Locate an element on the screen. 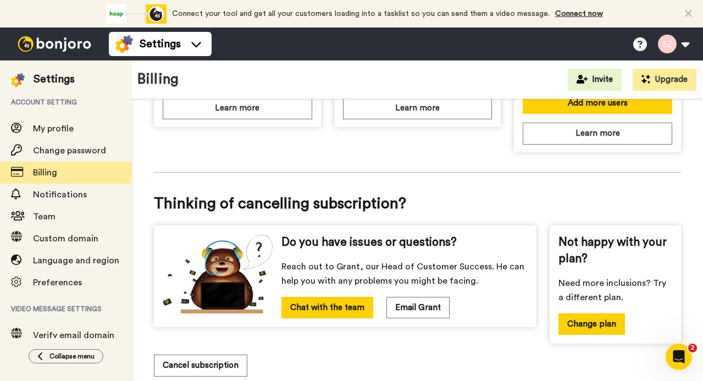 This screenshot has height=381, width=703. button: Add more users is located at coordinates (598, 103).